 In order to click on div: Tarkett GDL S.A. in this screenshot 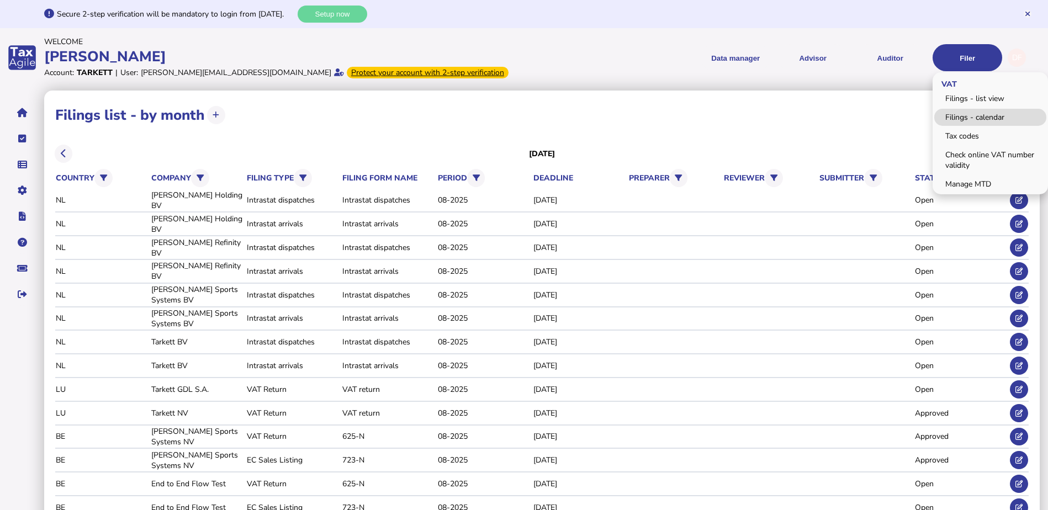, I will do `click(197, 389)`.